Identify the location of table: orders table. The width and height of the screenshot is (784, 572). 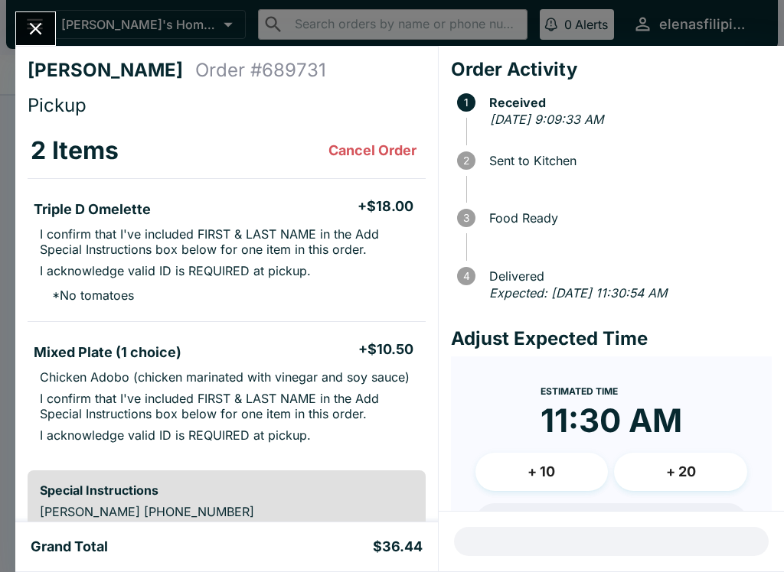
(227, 291).